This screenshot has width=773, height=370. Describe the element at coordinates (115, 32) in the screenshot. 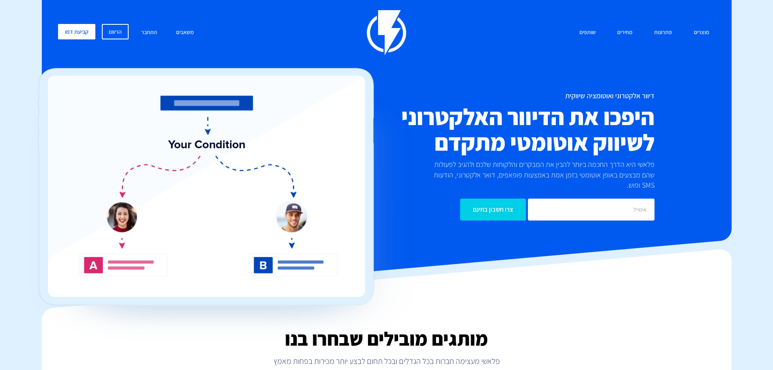

I see `a: הרשם` at that location.